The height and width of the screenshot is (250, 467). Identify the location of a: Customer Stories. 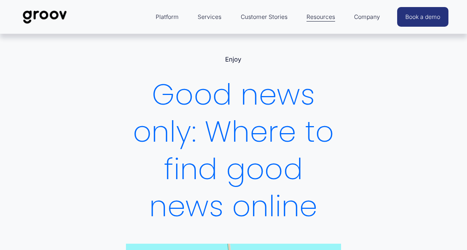
(264, 17).